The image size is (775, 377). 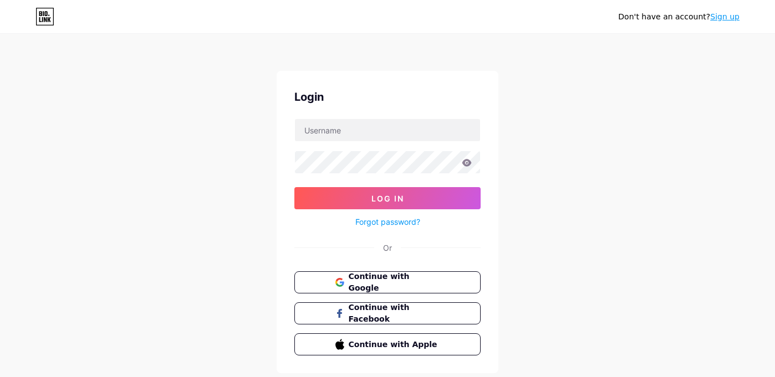 What do you see at coordinates (387, 222) in the screenshot?
I see `a: Forgot password?` at bounding box center [387, 222].